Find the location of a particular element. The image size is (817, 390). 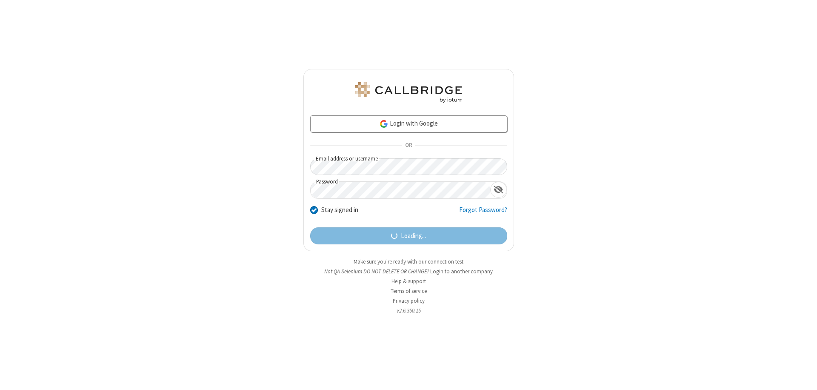

label: Stay signed in is located at coordinates (340, 210).